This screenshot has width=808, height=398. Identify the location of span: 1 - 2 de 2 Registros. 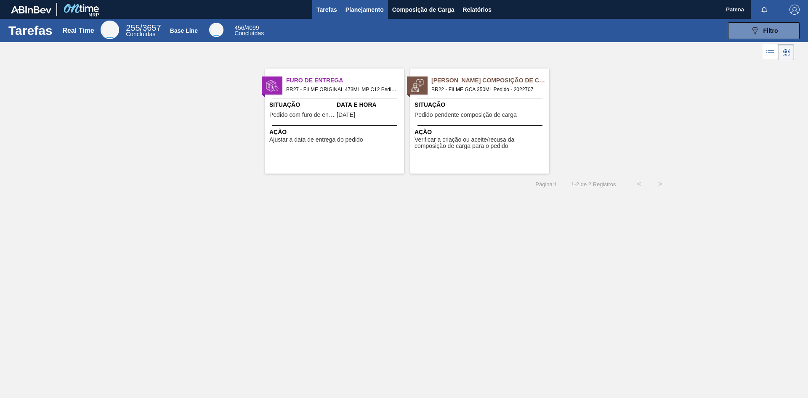
(593, 184).